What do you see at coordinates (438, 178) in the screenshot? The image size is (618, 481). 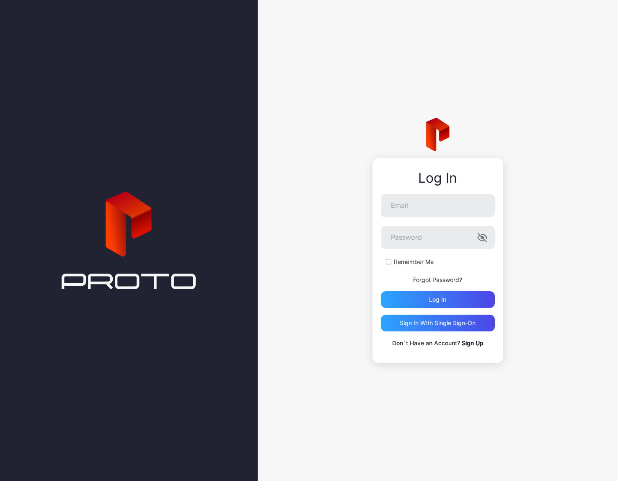 I see `div: Log In` at bounding box center [438, 178].